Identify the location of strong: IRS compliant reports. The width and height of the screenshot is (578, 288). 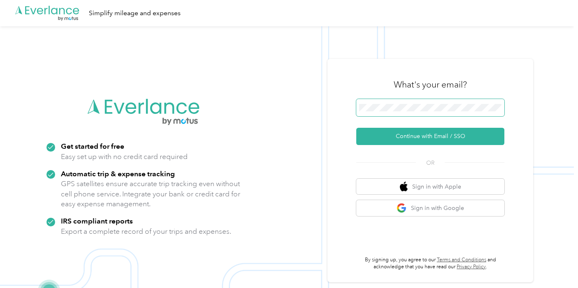
(97, 221).